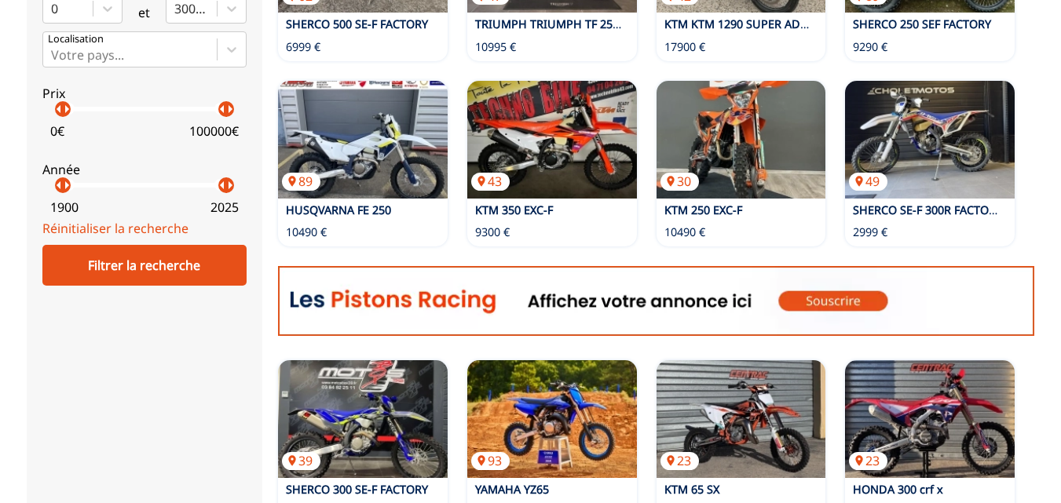  I want to click on a: SHERCO 250 SEF FACTORY, so click(922, 24).